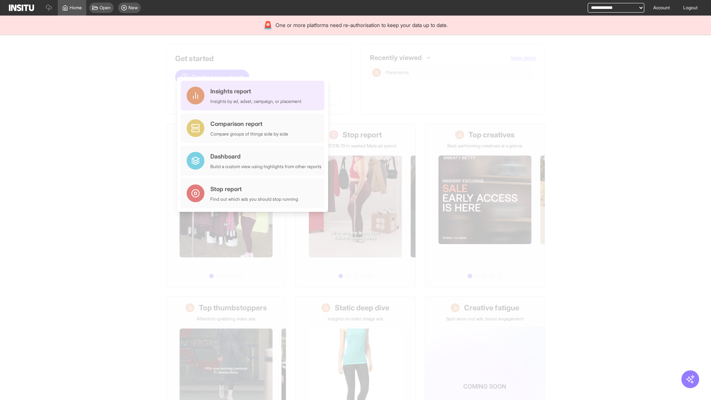 The height and width of the screenshot is (400, 711). Describe the element at coordinates (254, 189) in the screenshot. I see `div: Stop report` at that location.